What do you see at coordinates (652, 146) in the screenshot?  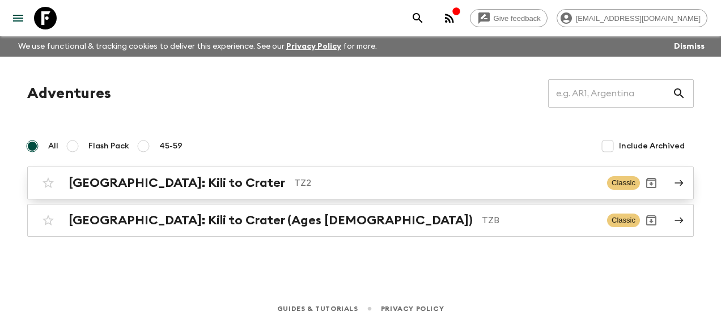 I see `span: Include Archived` at bounding box center [652, 146].